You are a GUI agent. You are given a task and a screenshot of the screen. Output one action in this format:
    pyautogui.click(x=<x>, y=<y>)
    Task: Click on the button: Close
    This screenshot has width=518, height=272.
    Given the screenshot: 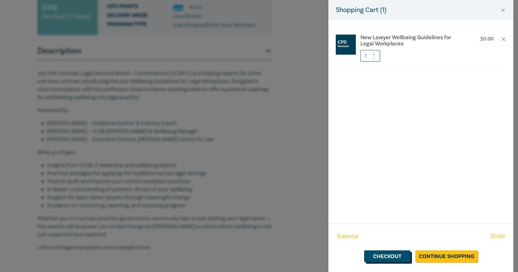 What is the action you would take?
    pyautogui.click(x=503, y=10)
    